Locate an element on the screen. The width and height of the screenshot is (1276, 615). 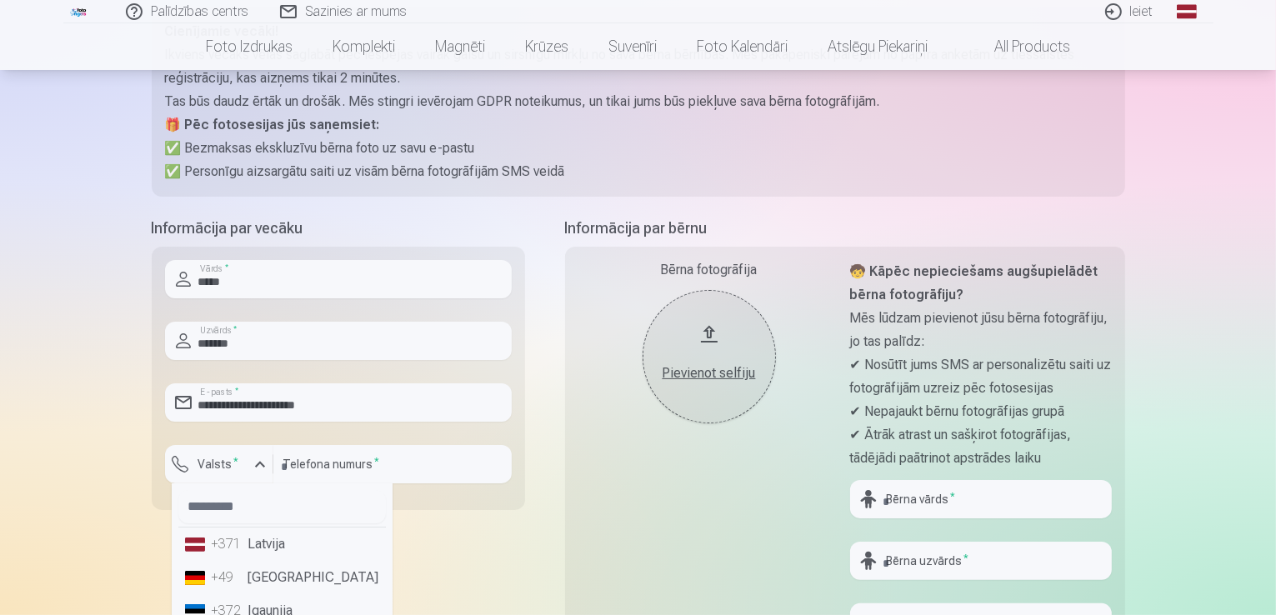
a: All products is located at coordinates (1018, 47).